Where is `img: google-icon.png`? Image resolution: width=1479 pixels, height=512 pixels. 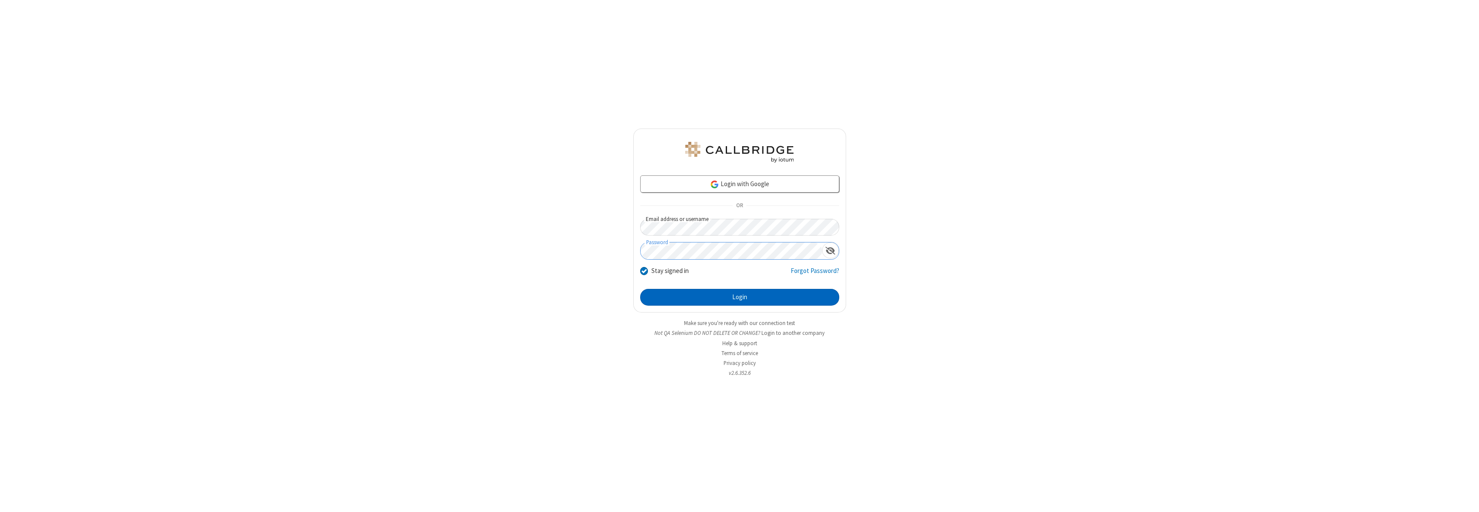
img: google-icon.png is located at coordinates (714, 184).